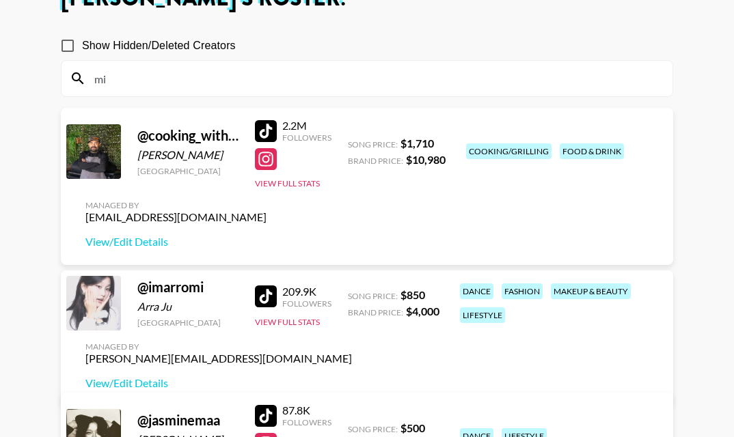 Image resolution: width=734 pixels, height=437 pixels. I want to click on strong: $ 850, so click(413, 294).